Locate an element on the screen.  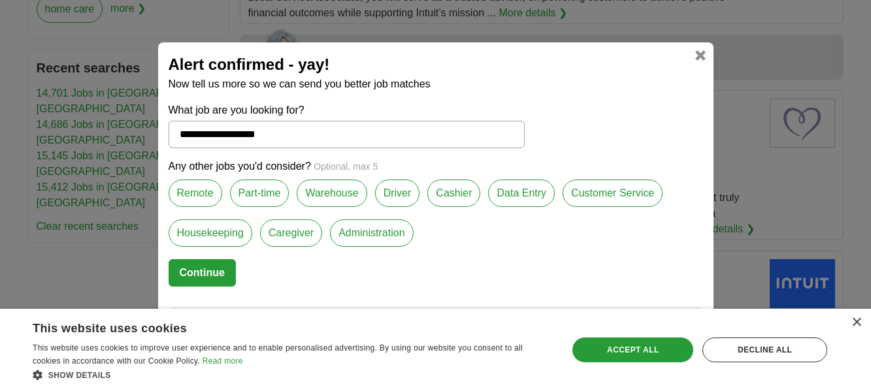
div: Close is located at coordinates (856, 323).